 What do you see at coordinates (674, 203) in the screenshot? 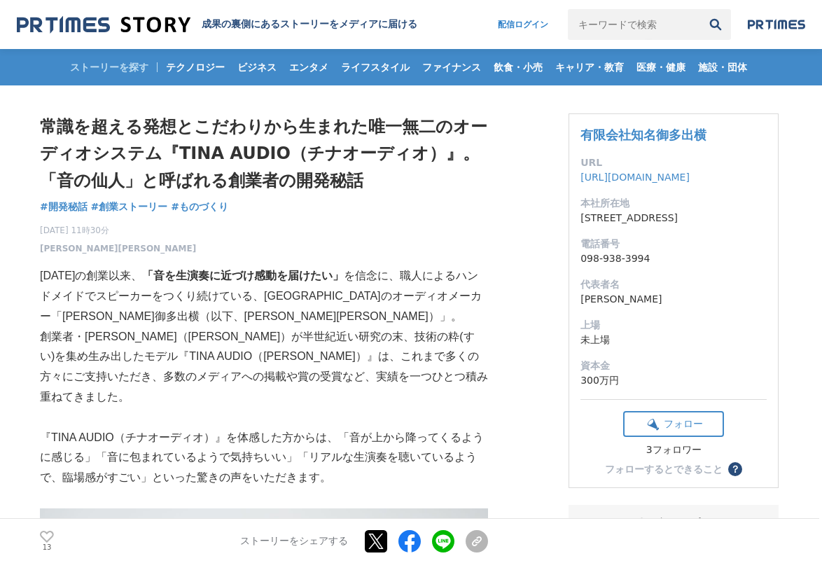
I see `dt: 本社所在地` at bounding box center [674, 203].